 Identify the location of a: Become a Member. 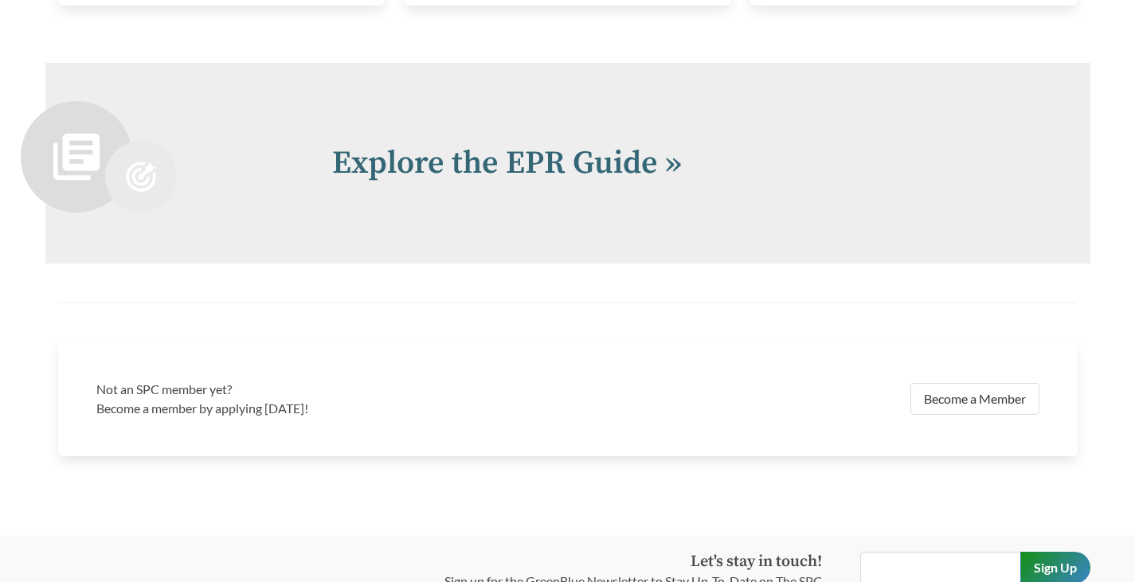
(975, 399).